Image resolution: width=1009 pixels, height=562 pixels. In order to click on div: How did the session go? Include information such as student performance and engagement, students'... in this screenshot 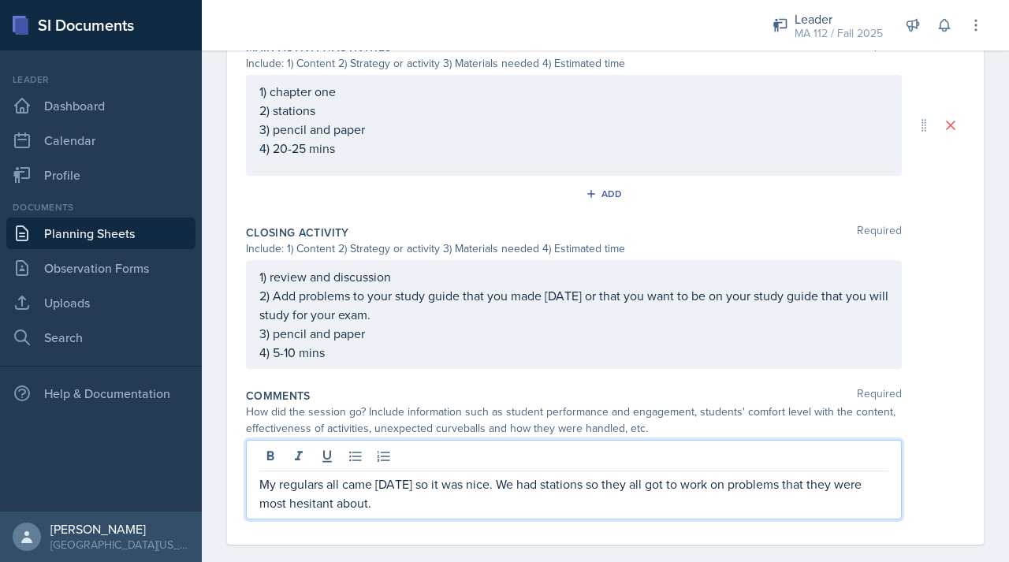, I will do `click(574, 420)`.